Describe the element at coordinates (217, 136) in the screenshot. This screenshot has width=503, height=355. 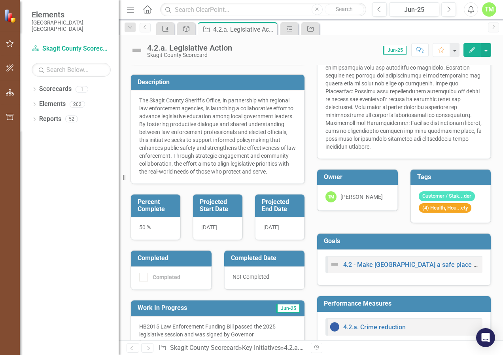
I see `p: The Skagit County Sheriff’s Office, in partnership with regional law enforcement agencies, is lau...` at that location.